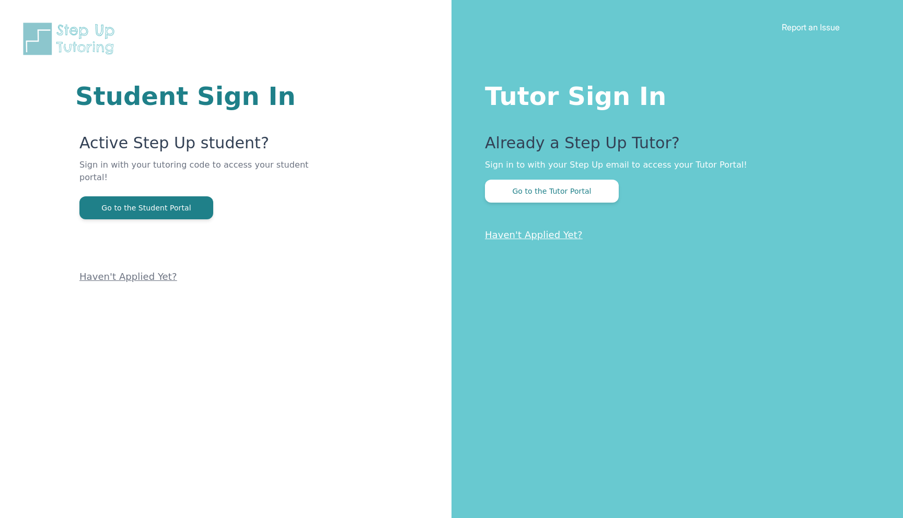  Describe the element at coordinates (810, 27) in the screenshot. I see `a: Report an Issue` at that location.